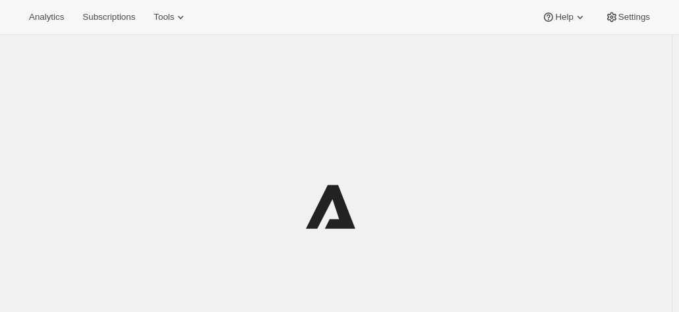 The height and width of the screenshot is (312, 679). I want to click on span: Settings, so click(634, 17).